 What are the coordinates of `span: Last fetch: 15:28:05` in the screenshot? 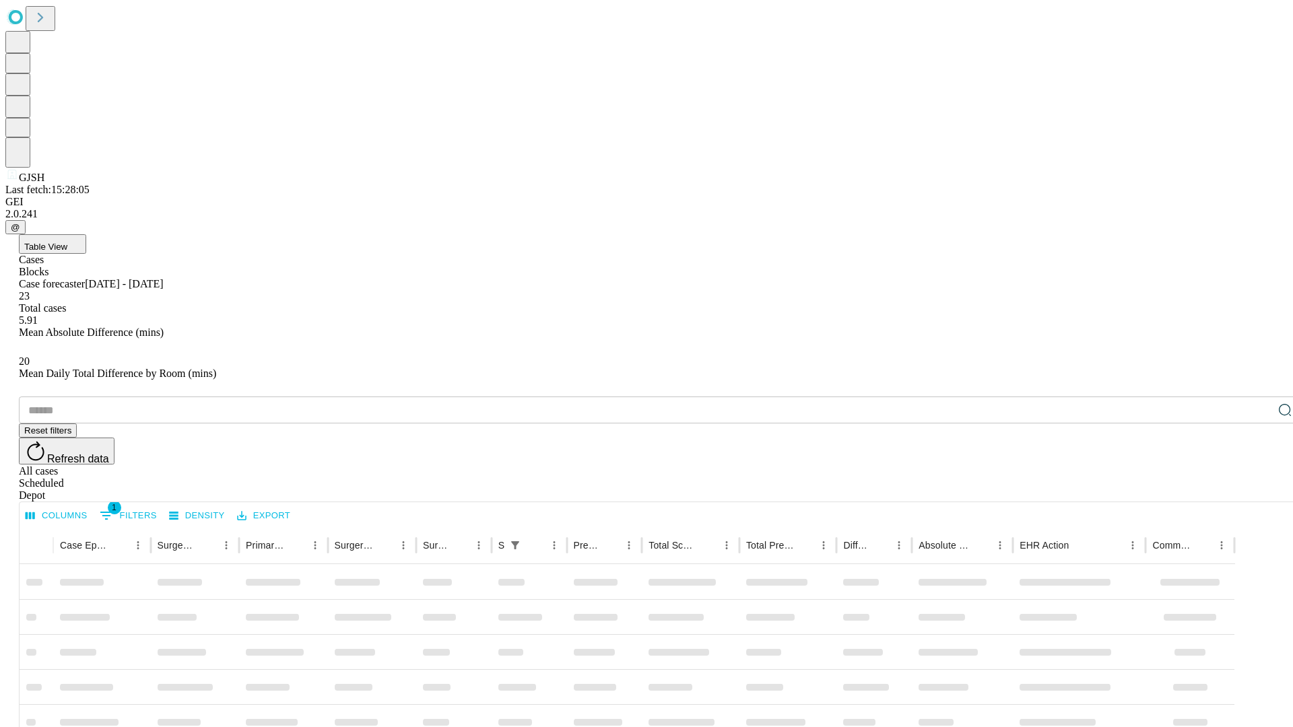 It's located at (47, 189).